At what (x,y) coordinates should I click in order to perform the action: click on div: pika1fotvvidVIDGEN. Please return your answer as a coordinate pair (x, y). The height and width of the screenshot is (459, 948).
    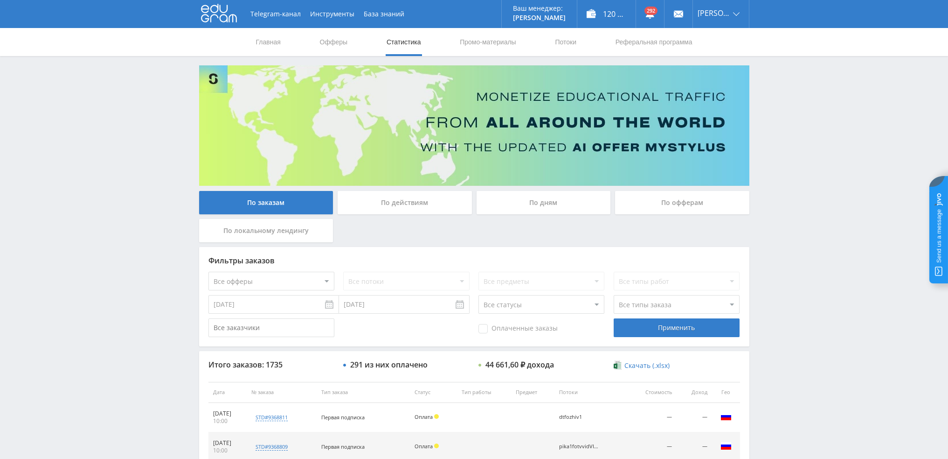
    Looking at the image, I should click on (580, 446).